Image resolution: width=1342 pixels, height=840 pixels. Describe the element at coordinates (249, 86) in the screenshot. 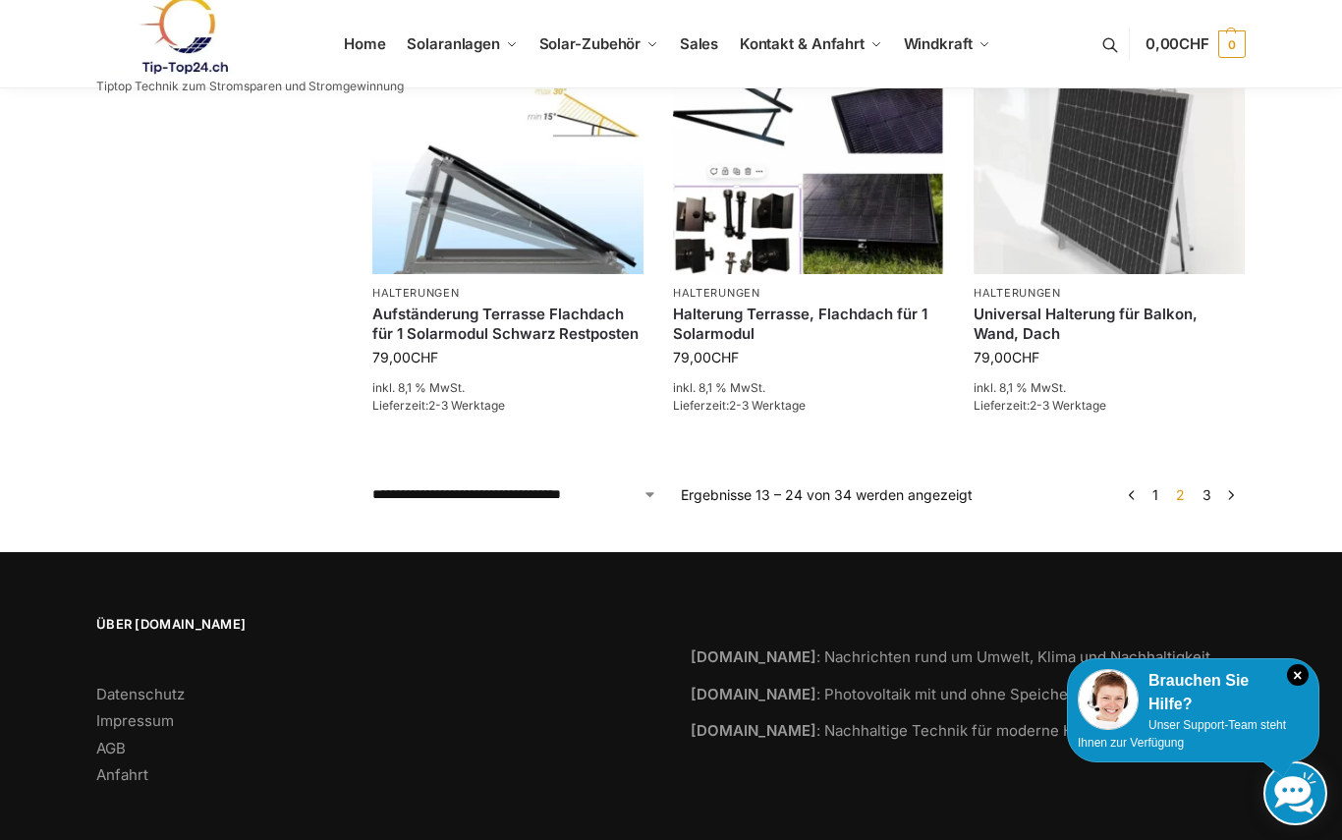

I see `p: Tiptop Technik zum Stromsparen und Stromgewinnung` at that location.